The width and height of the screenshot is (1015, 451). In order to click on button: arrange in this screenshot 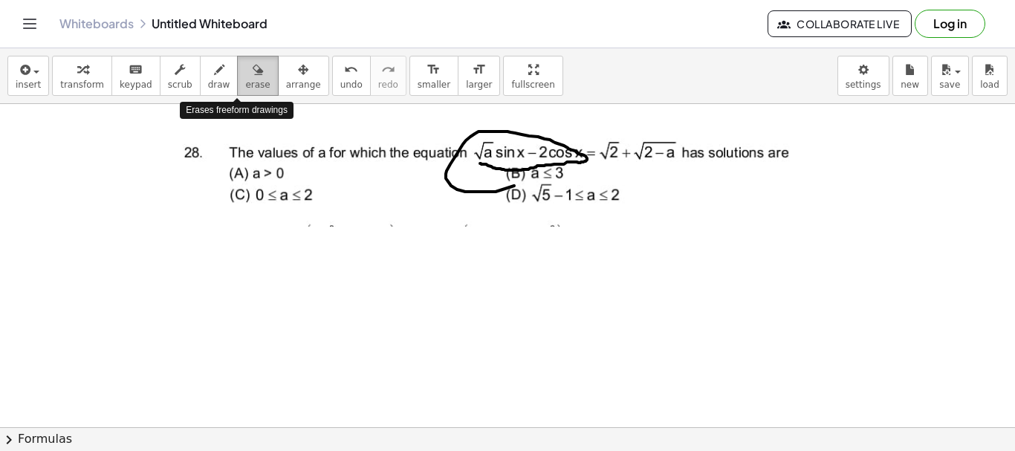, I will do `click(303, 76)`.